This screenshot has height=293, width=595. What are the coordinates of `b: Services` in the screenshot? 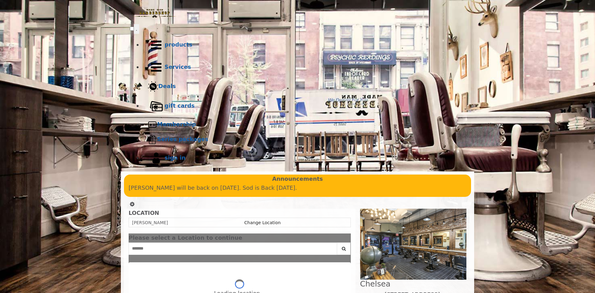 It's located at (178, 67).